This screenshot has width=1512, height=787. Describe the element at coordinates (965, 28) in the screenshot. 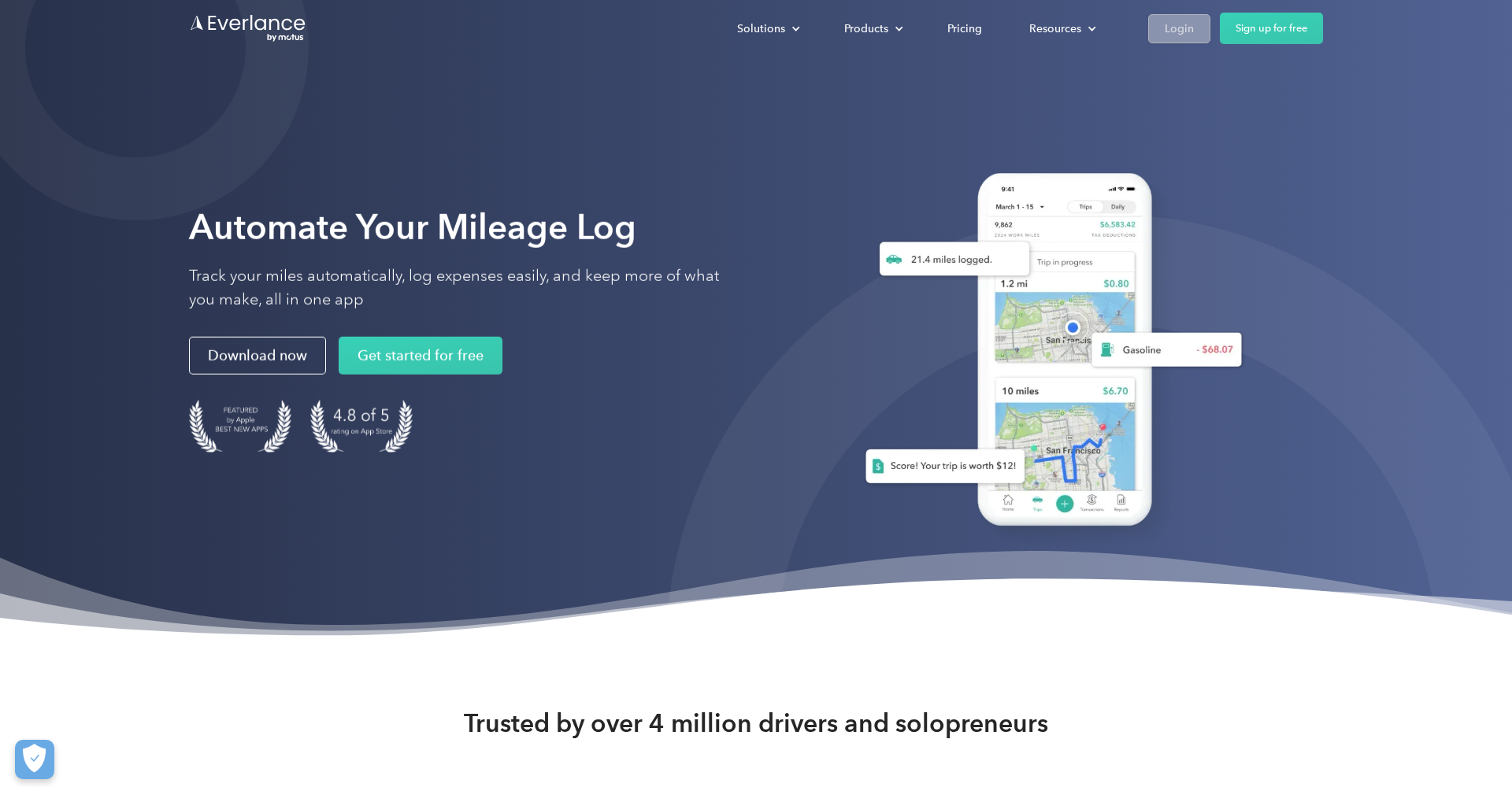

I see `div: Pricing` at that location.